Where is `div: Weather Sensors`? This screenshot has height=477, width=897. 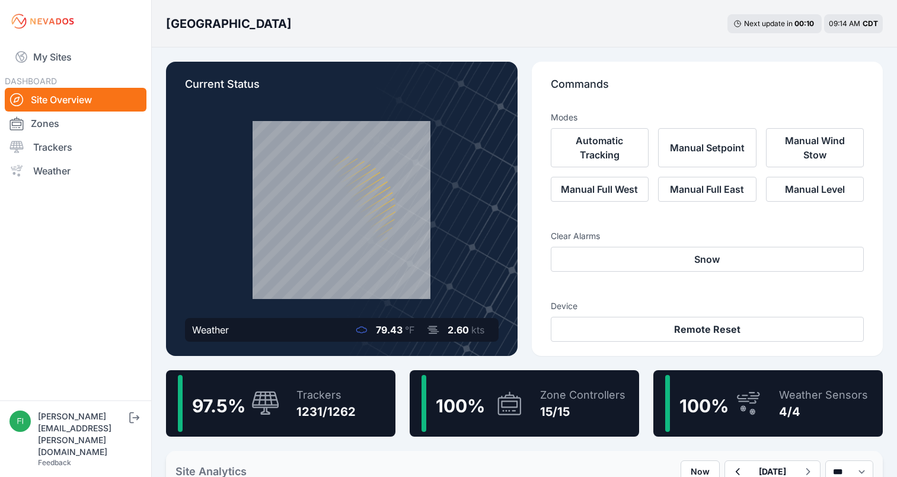
div: Weather Sensors is located at coordinates (824, 395).